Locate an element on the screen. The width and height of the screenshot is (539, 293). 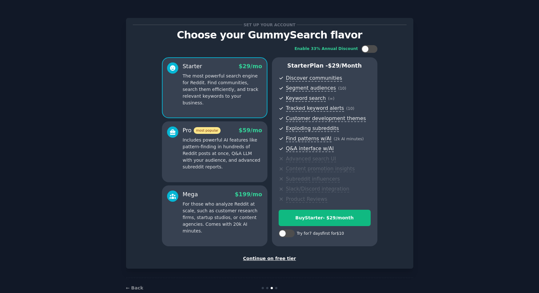
span: Segment audiences is located at coordinates (311, 88).